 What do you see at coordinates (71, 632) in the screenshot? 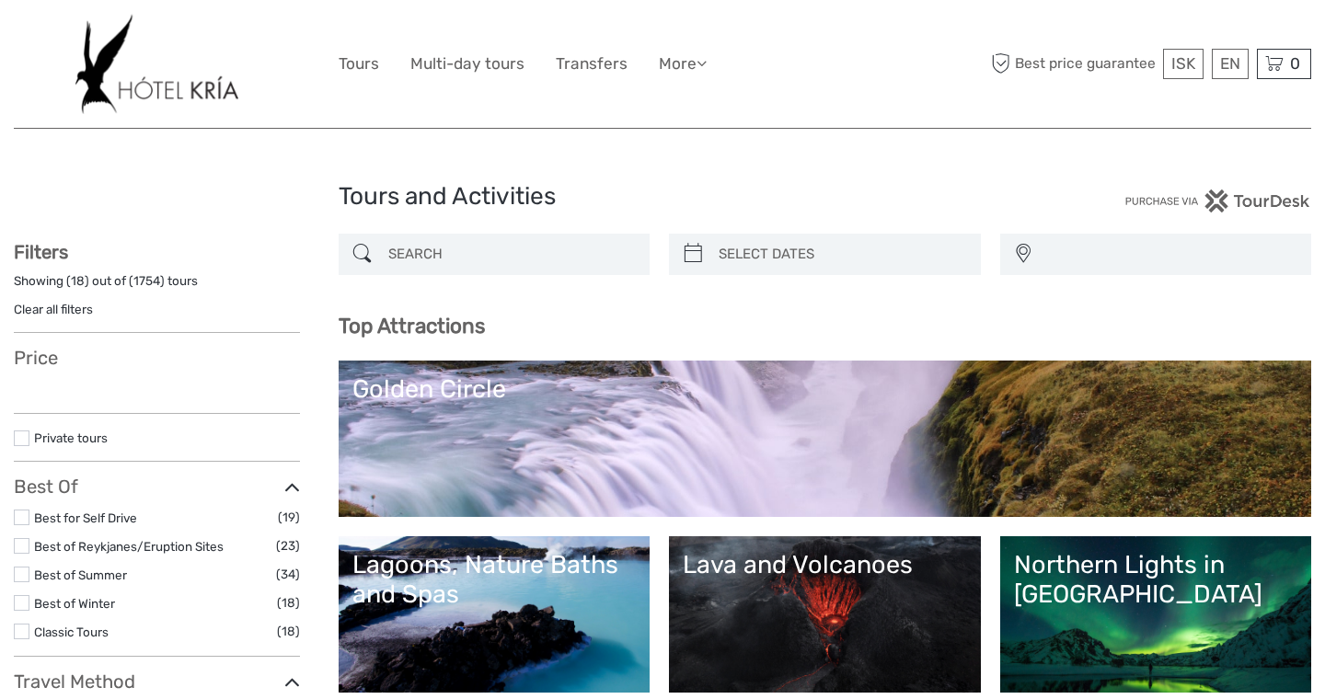
I see `a: Classic Tours` at bounding box center [71, 632].